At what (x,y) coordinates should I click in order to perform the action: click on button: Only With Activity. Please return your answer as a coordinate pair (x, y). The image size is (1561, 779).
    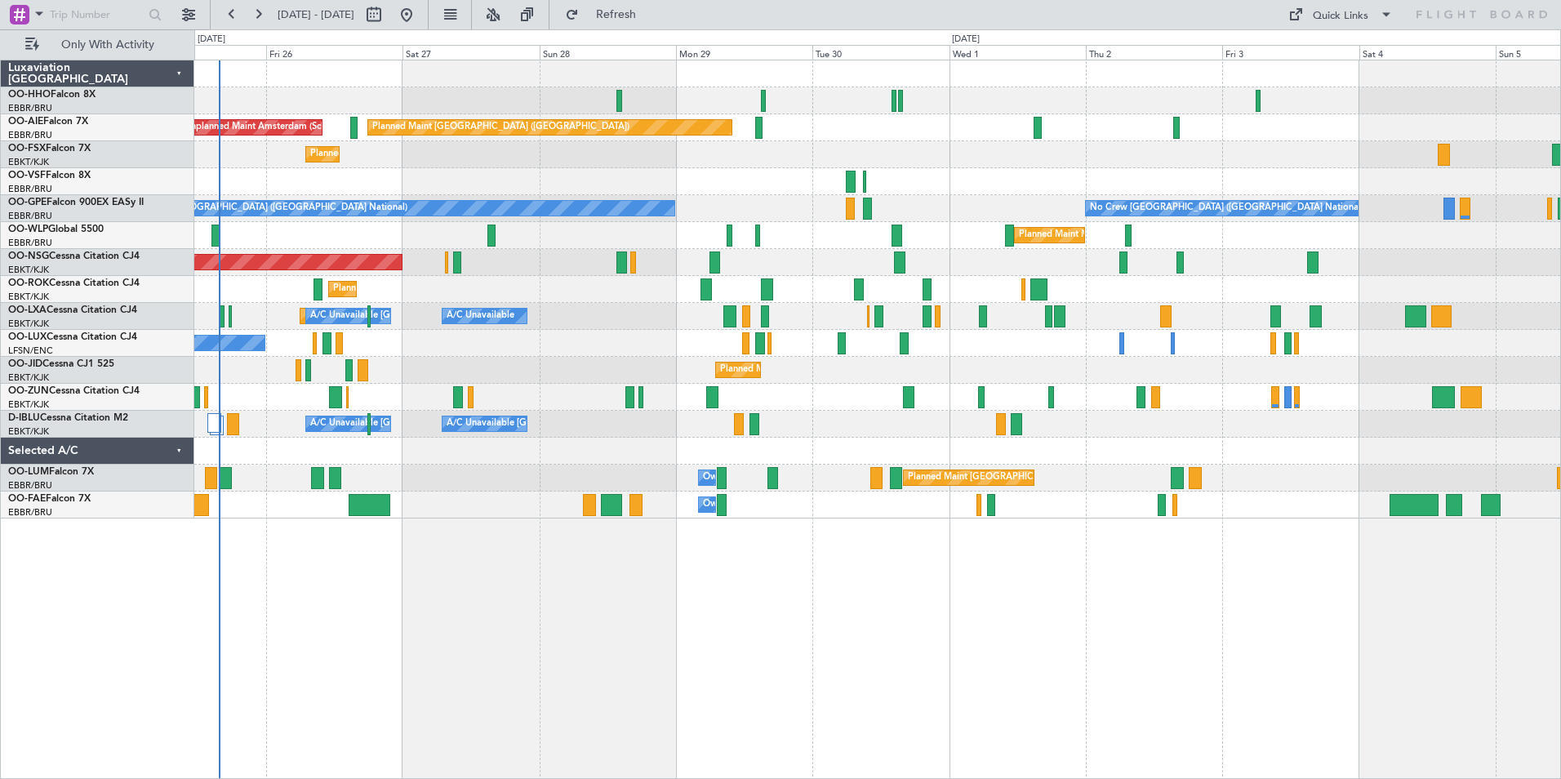
    Looking at the image, I should click on (97, 45).